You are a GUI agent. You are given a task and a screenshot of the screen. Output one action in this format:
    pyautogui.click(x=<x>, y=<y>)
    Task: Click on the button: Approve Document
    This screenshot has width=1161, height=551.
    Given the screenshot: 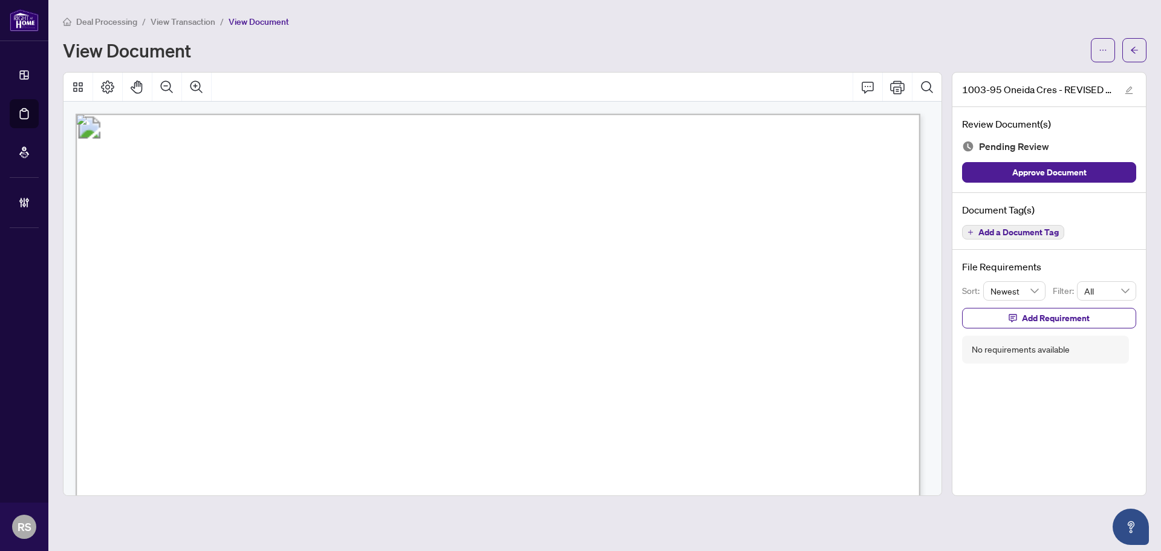 What is the action you would take?
    pyautogui.click(x=1049, y=172)
    